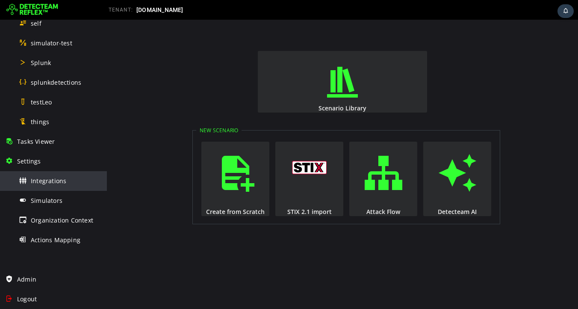  What do you see at coordinates (27, 279) in the screenshot?
I see `span: Admin` at bounding box center [27, 279].